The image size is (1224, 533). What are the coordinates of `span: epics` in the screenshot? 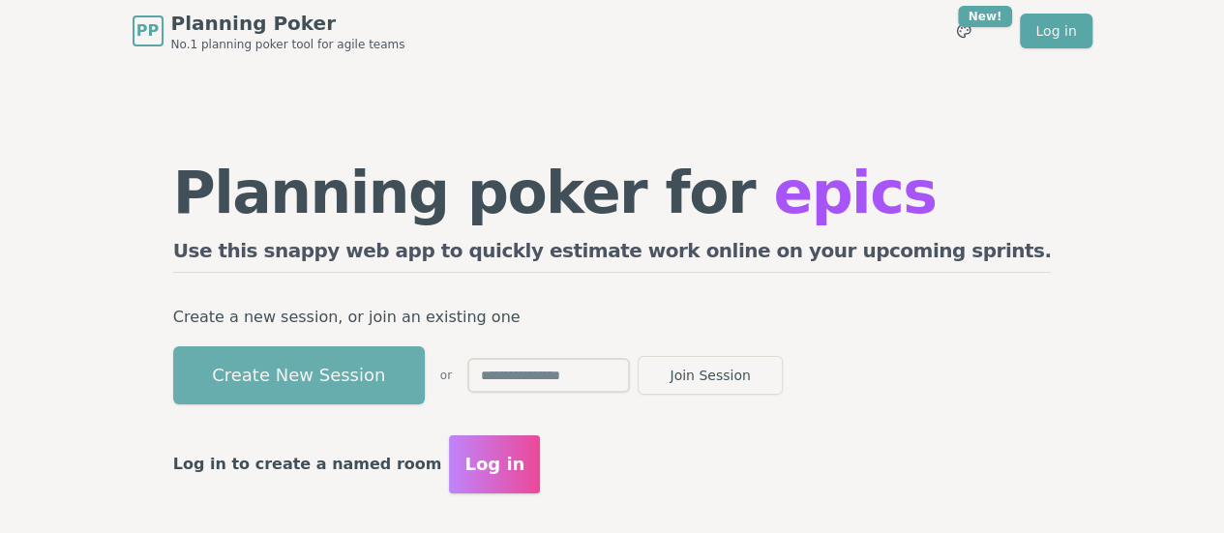 It's located at (854, 193).